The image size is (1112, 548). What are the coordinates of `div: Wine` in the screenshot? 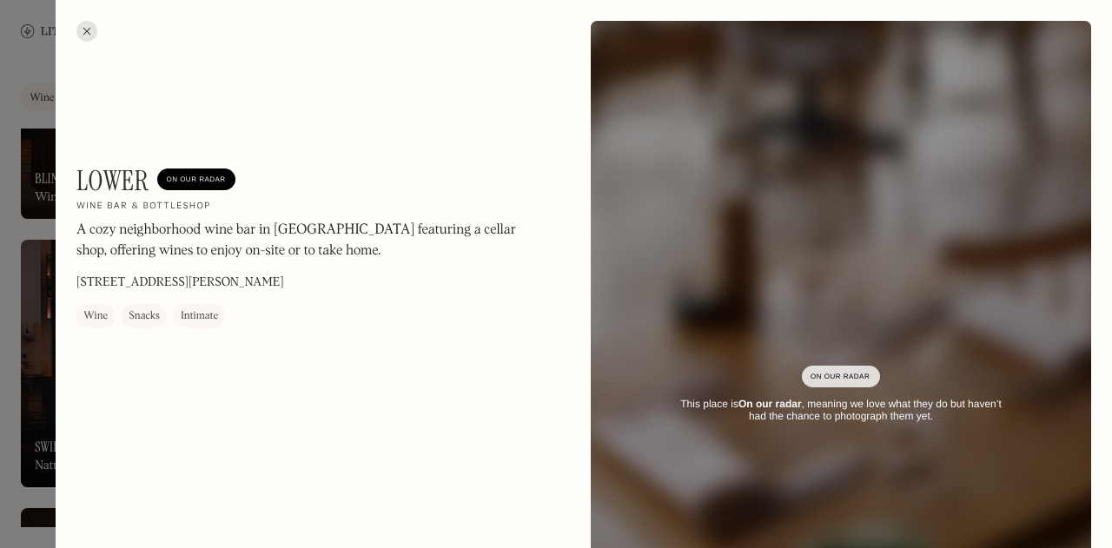 It's located at (96, 317).